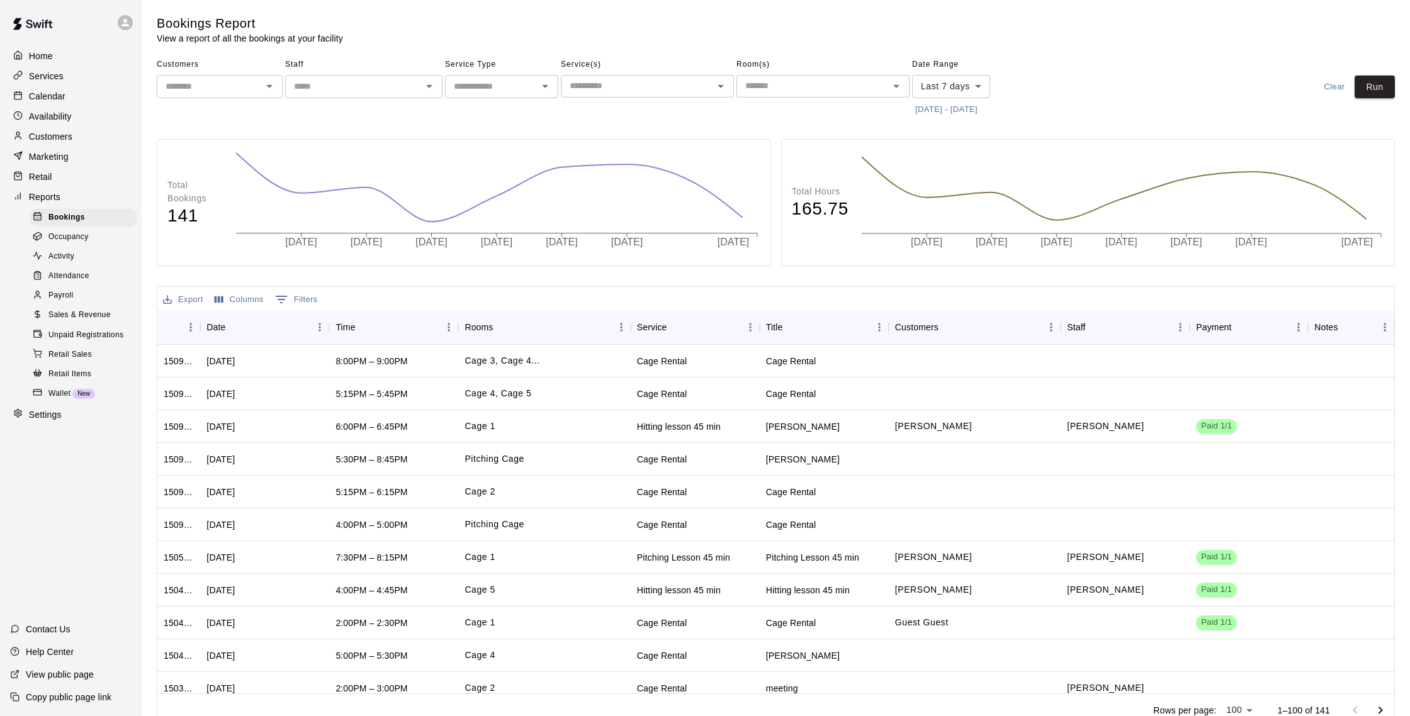  Describe the element at coordinates (47, 96) in the screenshot. I see `p: Calendar` at that location.